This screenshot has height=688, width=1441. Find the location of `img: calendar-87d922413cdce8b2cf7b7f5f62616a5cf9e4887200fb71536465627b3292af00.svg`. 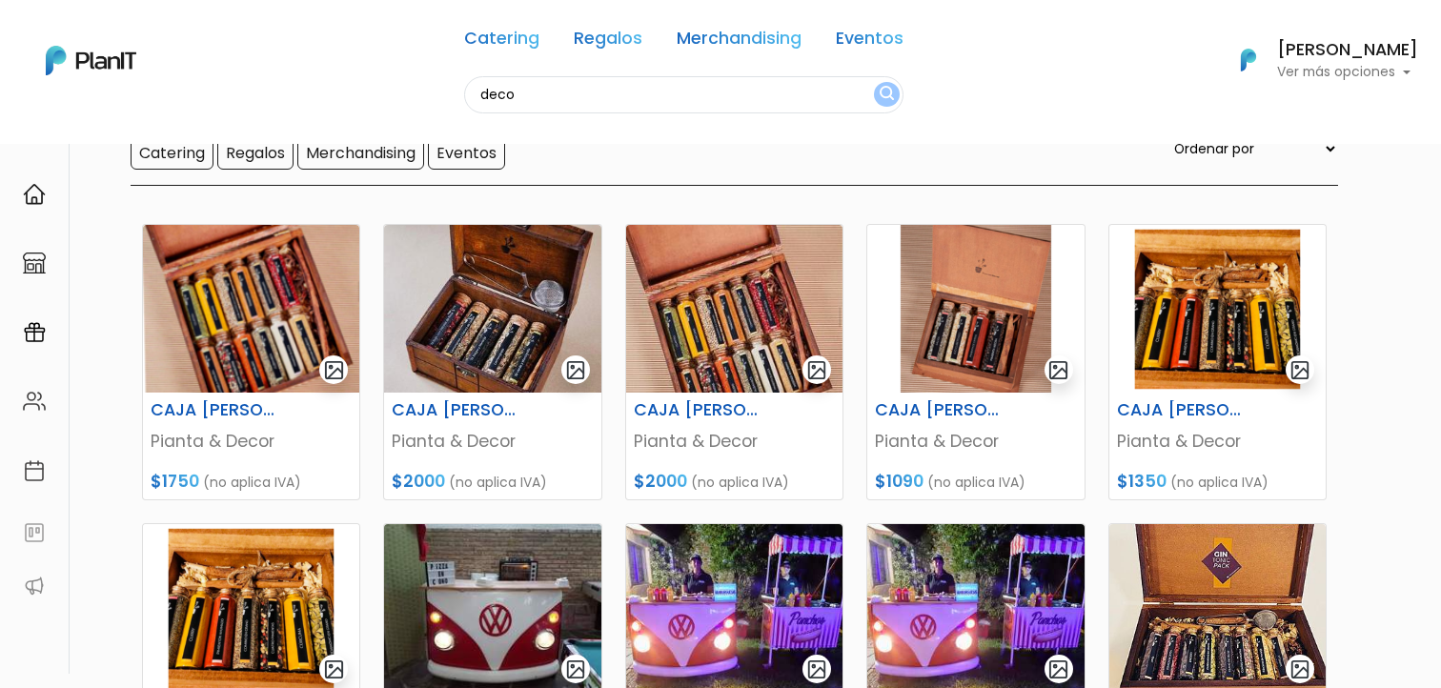

img: calendar-87d922413cdce8b2cf7b7f5f62616a5cf9e4887200fb71536465627b3292af00.svg is located at coordinates (34, 471).